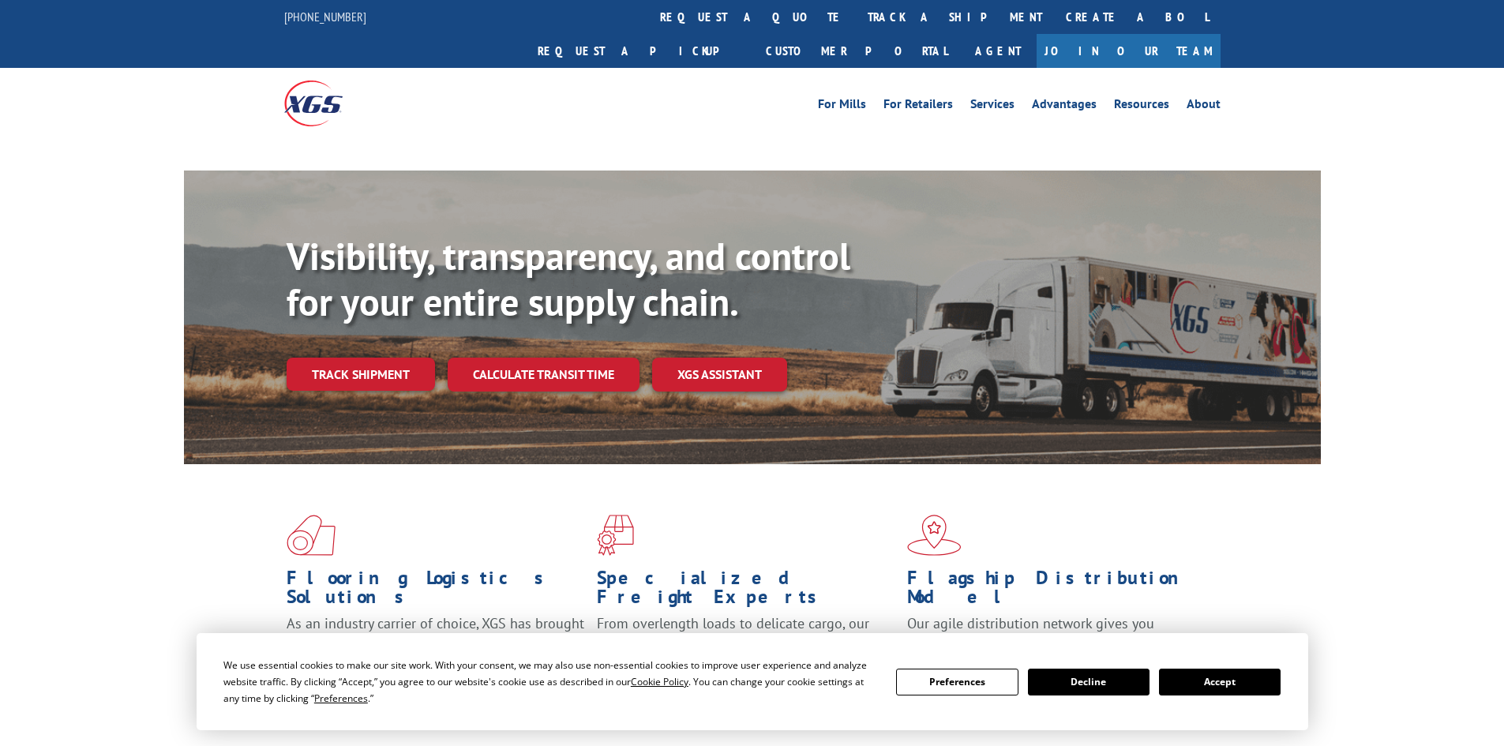  What do you see at coordinates (341, 698) in the screenshot?
I see `span: Preferences` at bounding box center [341, 698].